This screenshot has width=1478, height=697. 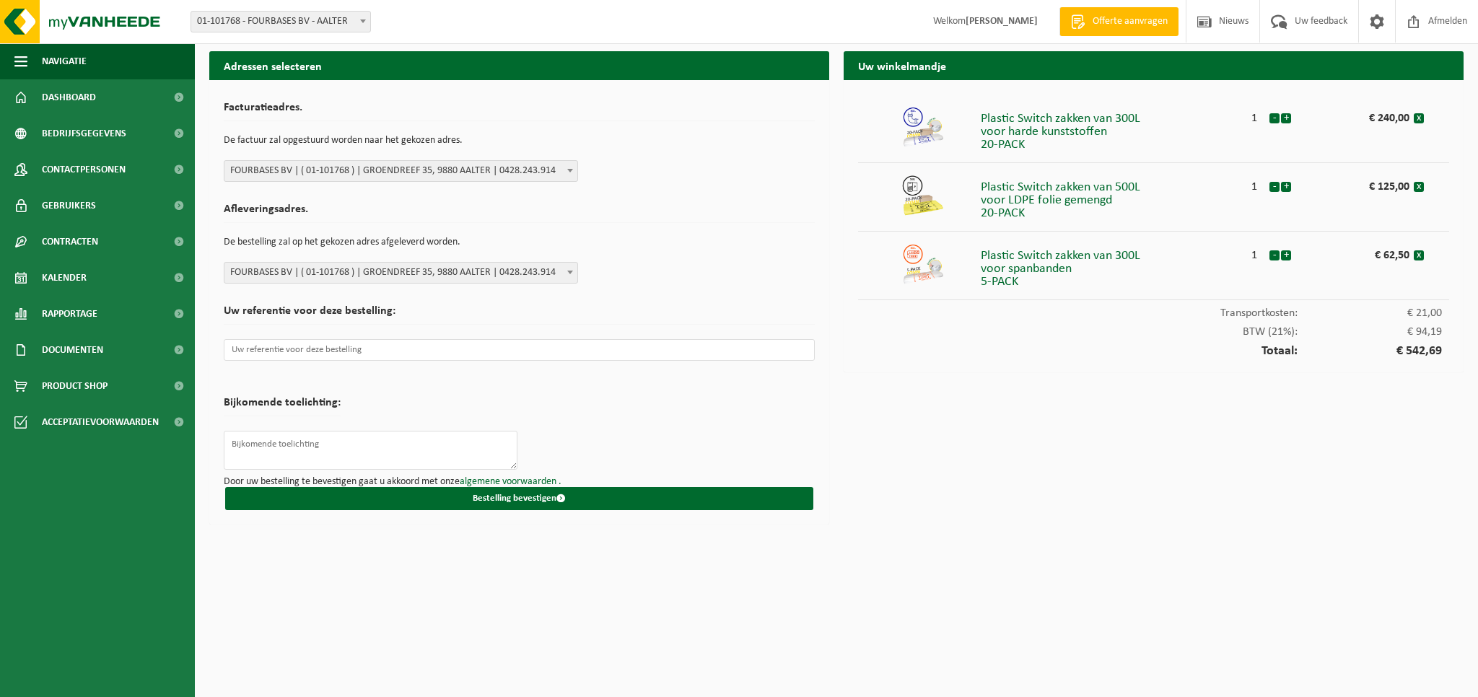 What do you see at coordinates (519, 141) in the screenshot?
I see `p: De factuur zal opgestuurd worden naar het gekozen adres.` at bounding box center [519, 141].